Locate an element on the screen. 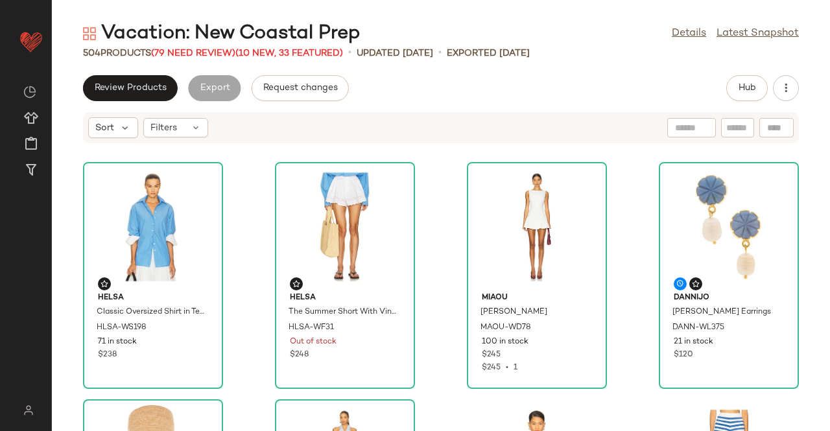 The image size is (830, 431). span: Sort is located at coordinates (104, 128).